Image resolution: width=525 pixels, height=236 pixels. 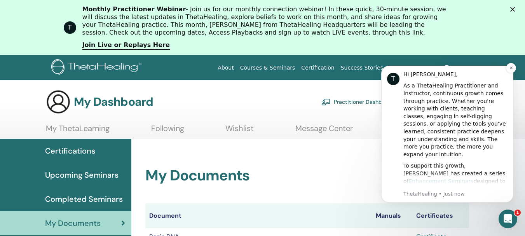 What do you see at coordinates (70, 151) in the screenshot?
I see `span: Certifications` at bounding box center [70, 151].